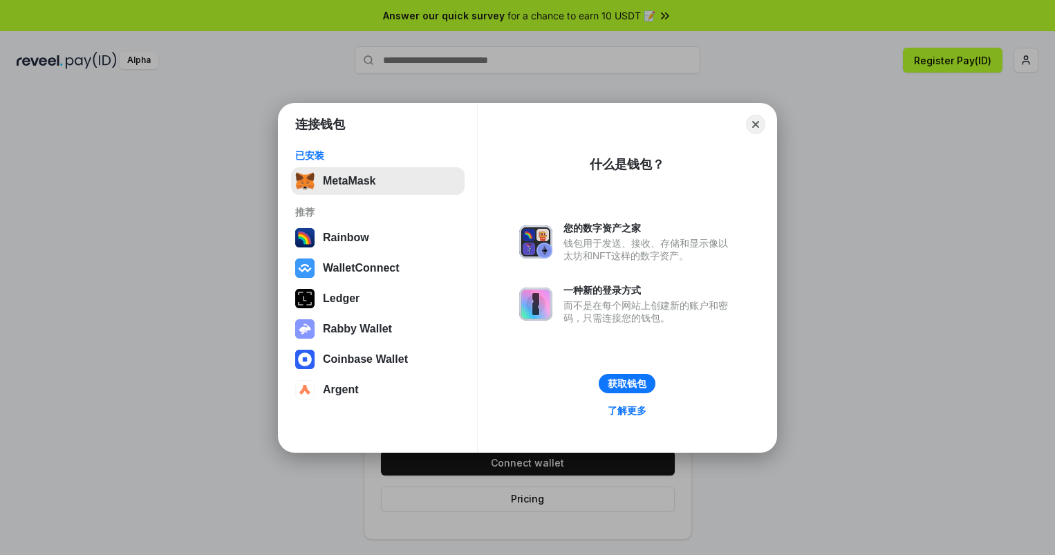 The width and height of the screenshot is (1055, 555). What do you see at coordinates (377, 359) in the screenshot?
I see `button: Coinbase Wallet` at bounding box center [377, 359].